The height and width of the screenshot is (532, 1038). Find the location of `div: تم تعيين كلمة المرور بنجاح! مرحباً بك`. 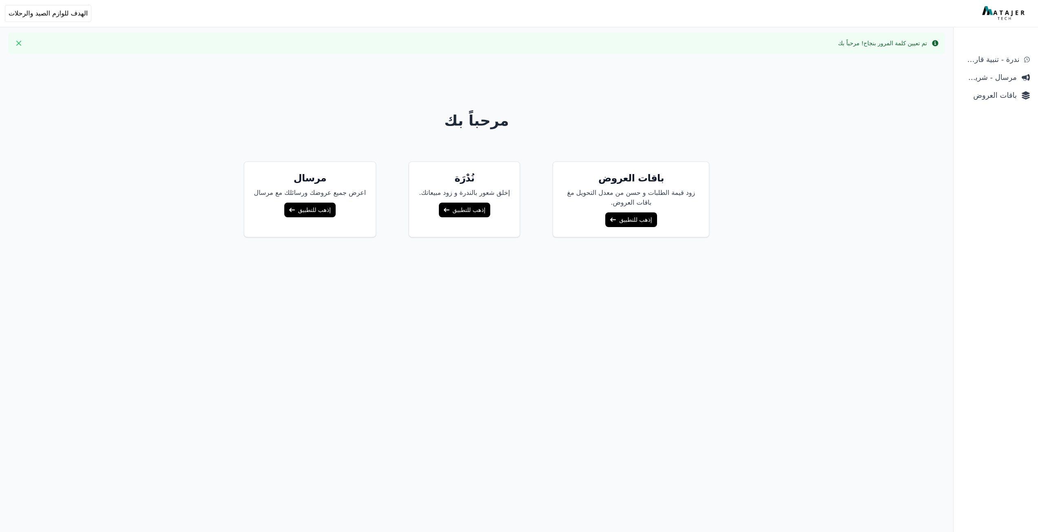

div: تم تعيين كلمة المرور بنجاح! مرحباً بك is located at coordinates (882, 43).